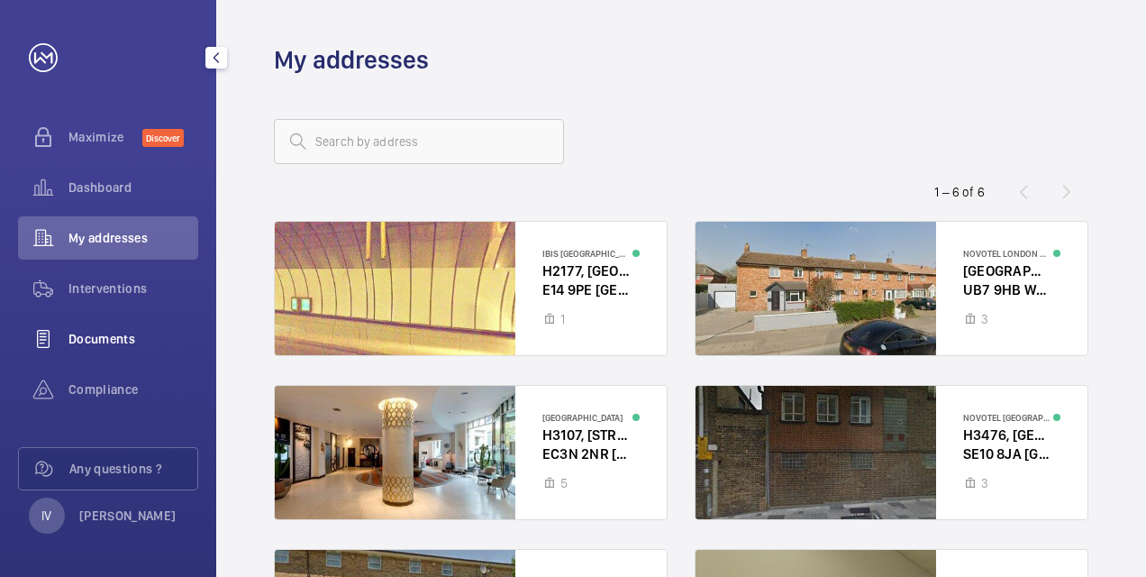 This screenshot has height=577, width=1146. I want to click on span: Any questions ?, so click(133, 469).